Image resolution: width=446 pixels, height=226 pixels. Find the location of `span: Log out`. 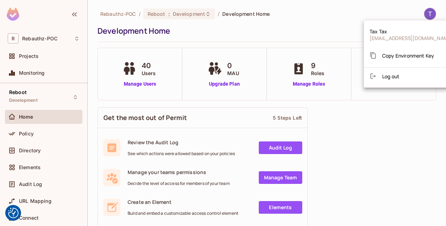

span: Log out is located at coordinates (390, 76).